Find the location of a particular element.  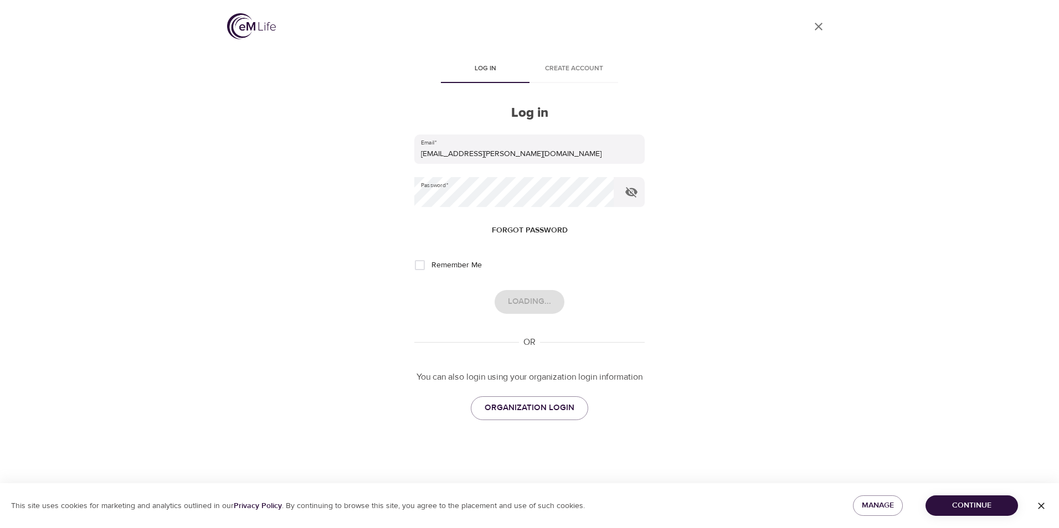

span: Manage is located at coordinates (878, 506).